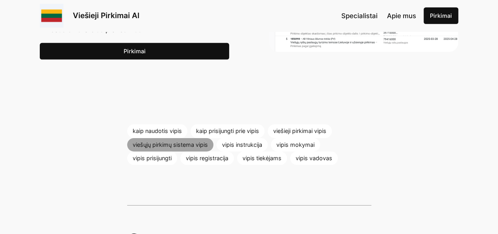 The width and height of the screenshot is (498, 234). I want to click on a: vipis tiekėjams, so click(262, 158).